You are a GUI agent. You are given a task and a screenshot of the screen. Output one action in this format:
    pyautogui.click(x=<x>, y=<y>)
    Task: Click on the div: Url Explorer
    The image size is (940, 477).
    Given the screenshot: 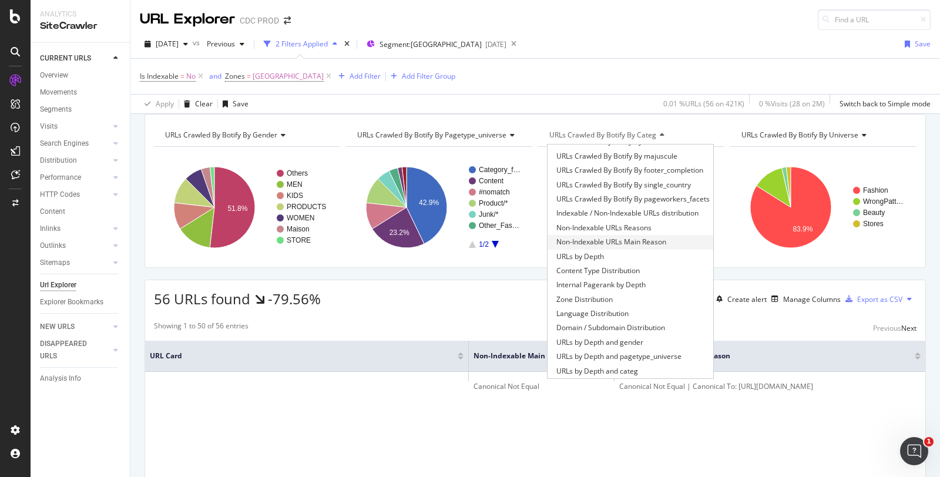 What is the action you would take?
    pyautogui.click(x=58, y=285)
    